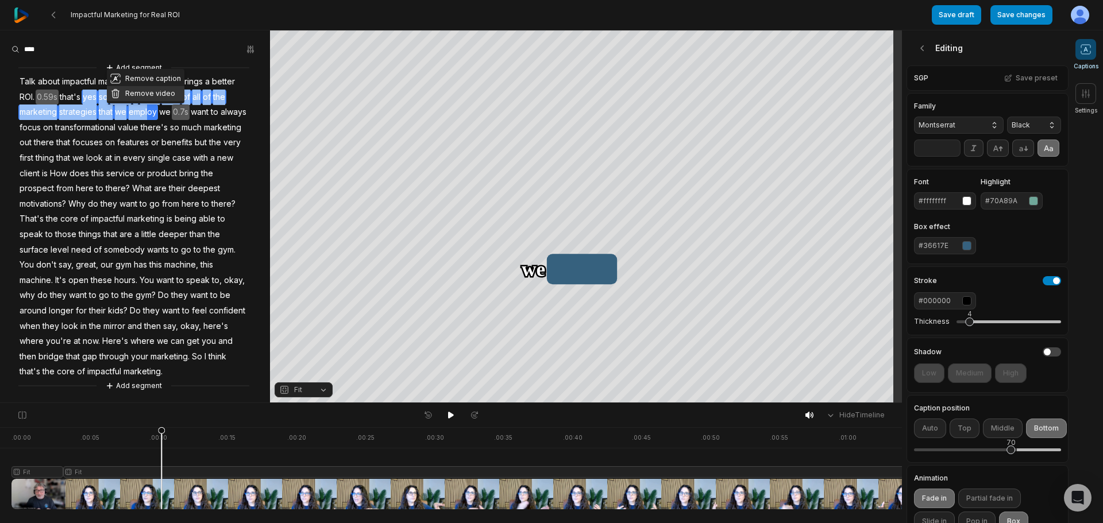 The height and width of the screenshot is (523, 1103). Describe the element at coordinates (90, 357) in the screenshot. I see `span: gap` at that location.